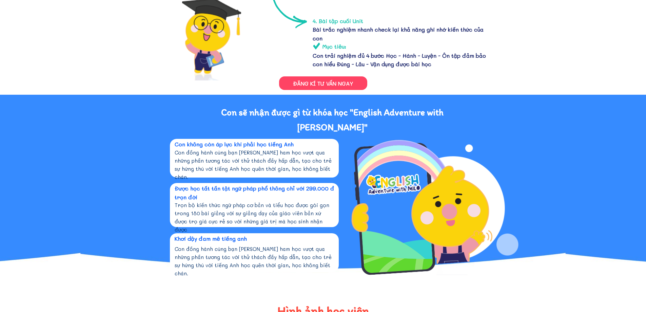 This screenshot has height=312, width=646. What do you see at coordinates (254, 217) in the screenshot?
I see `div: Trọn bộ kiến thức ngữ pháp cơ bản và tiểu học được gói gọn trong 180 bài giảng với sự giảng dạy c...` at bounding box center [254, 217].